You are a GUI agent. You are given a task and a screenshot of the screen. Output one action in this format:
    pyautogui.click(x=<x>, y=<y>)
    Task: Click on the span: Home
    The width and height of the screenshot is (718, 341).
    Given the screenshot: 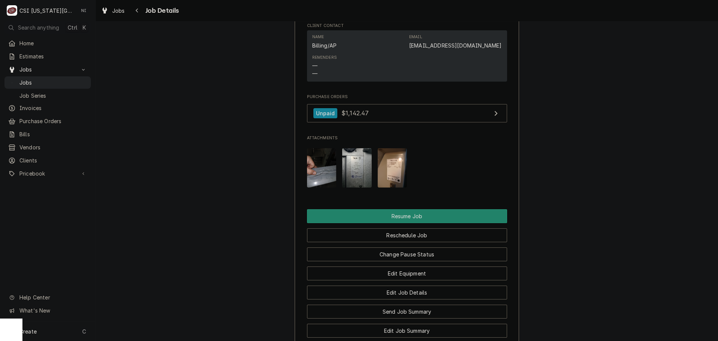 What is the action you would take?
    pyautogui.click(x=53, y=43)
    